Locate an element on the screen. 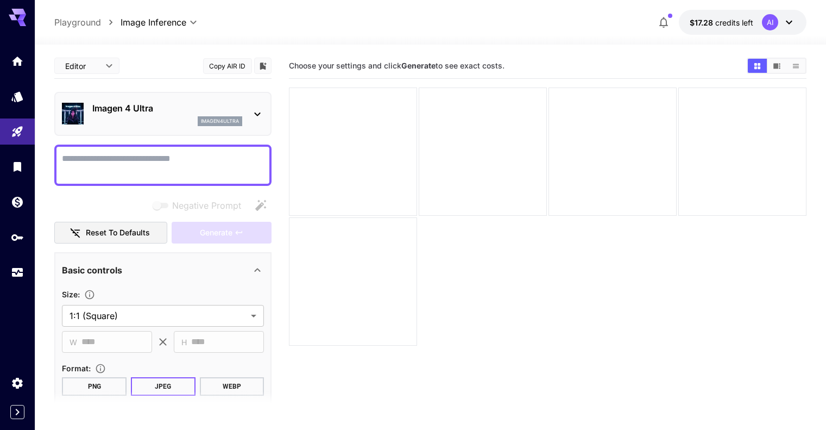 The height and width of the screenshot is (430, 826). span: 1:1 (Square) is located at coordinates (158, 316).